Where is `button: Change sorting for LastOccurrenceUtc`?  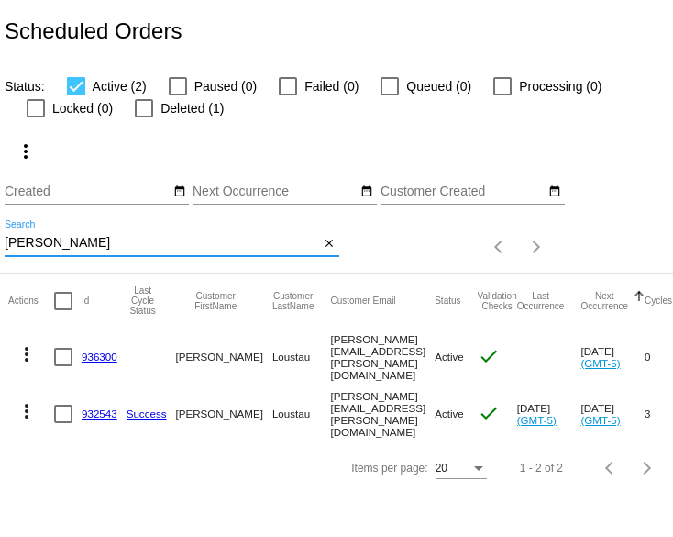
button: Change sorting for LastOccurrenceUtc is located at coordinates (541, 301).